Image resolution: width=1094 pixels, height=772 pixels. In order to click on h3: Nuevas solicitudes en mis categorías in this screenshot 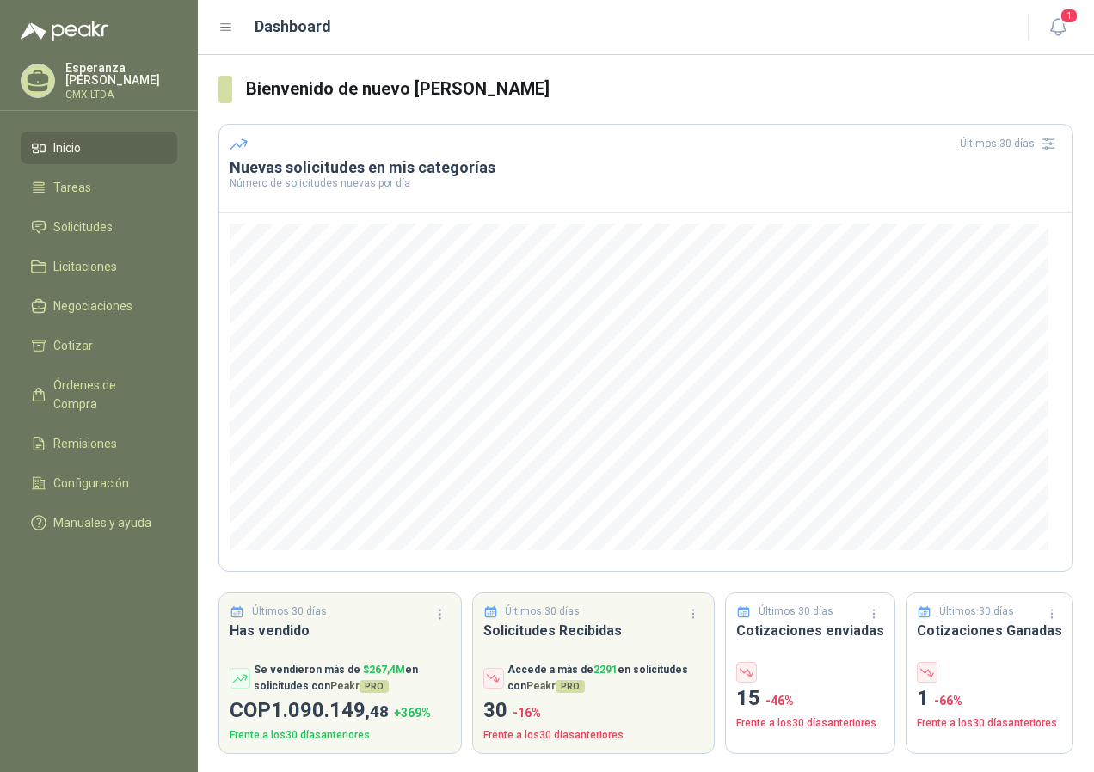, I will do `click(646, 168)`.